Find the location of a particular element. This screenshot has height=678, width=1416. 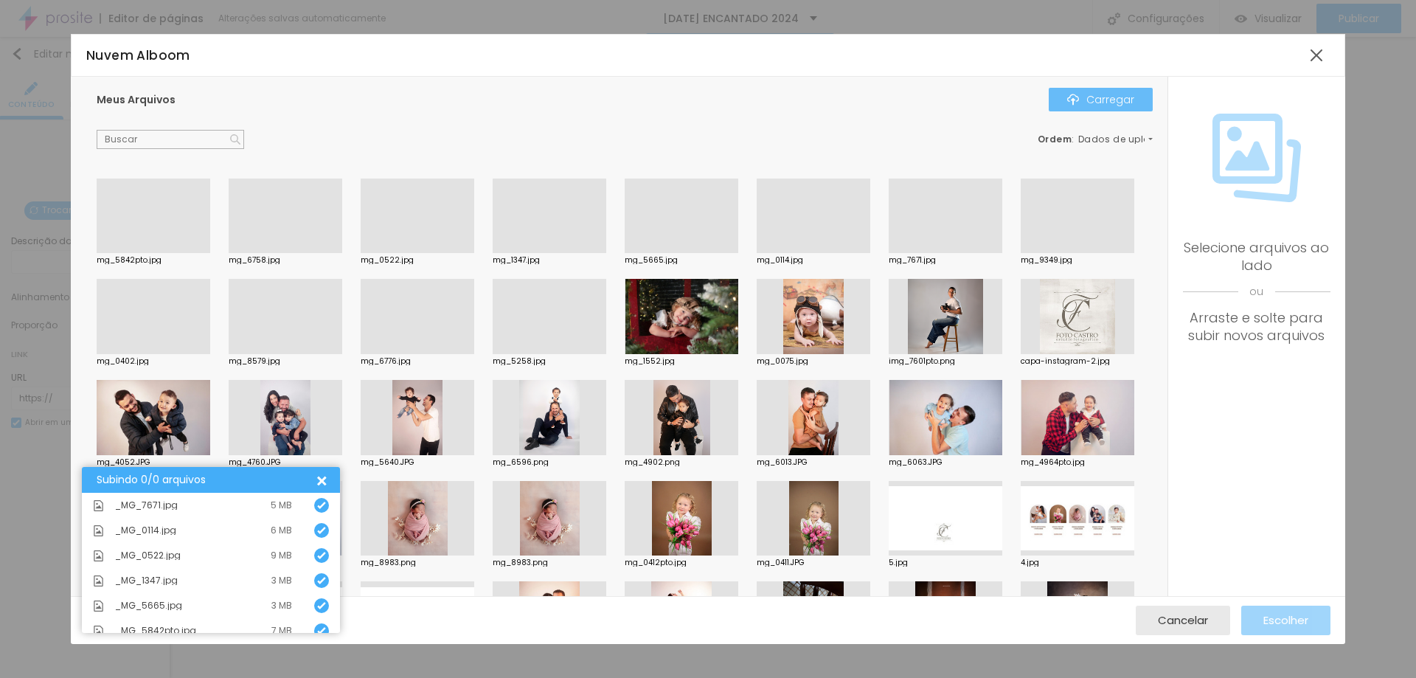

font: capa-instagram-2.jpg is located at coordinates (1065, 361).